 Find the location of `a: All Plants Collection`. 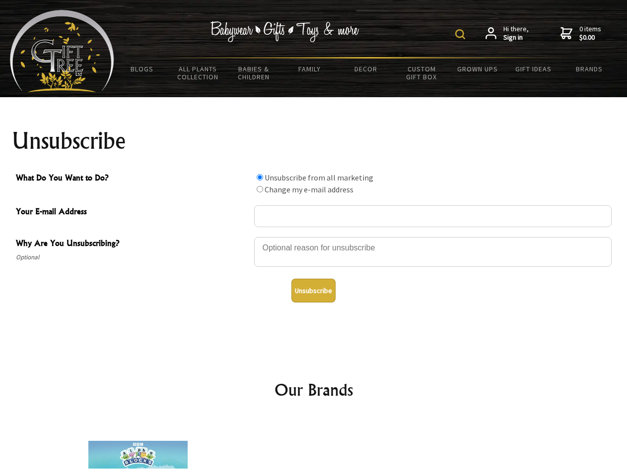

a: All Plants Collection is located at coordinates (198, 73).